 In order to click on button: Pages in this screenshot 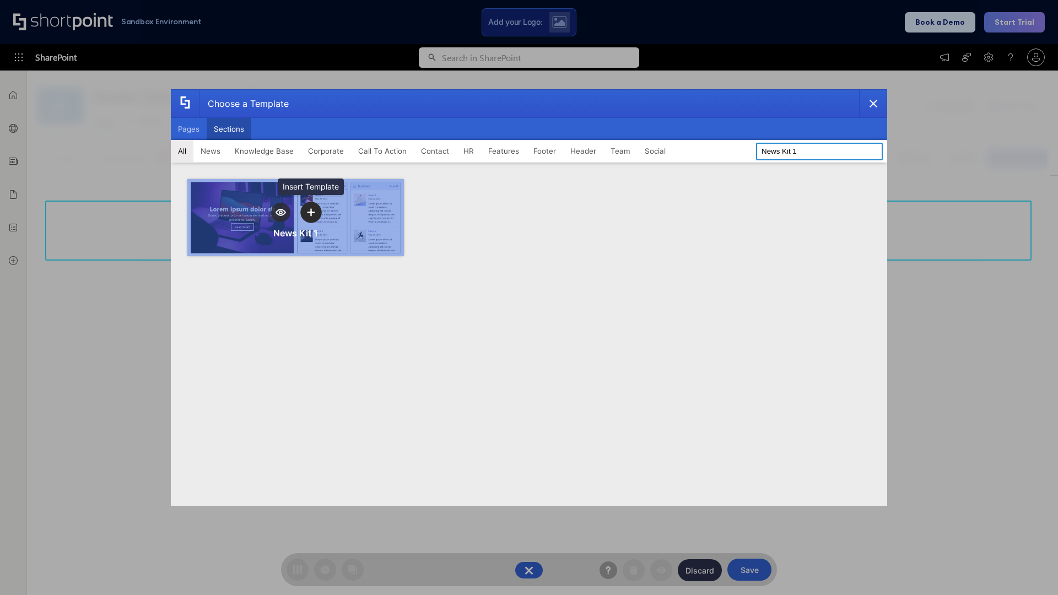, I will do `click(188, 129)`.